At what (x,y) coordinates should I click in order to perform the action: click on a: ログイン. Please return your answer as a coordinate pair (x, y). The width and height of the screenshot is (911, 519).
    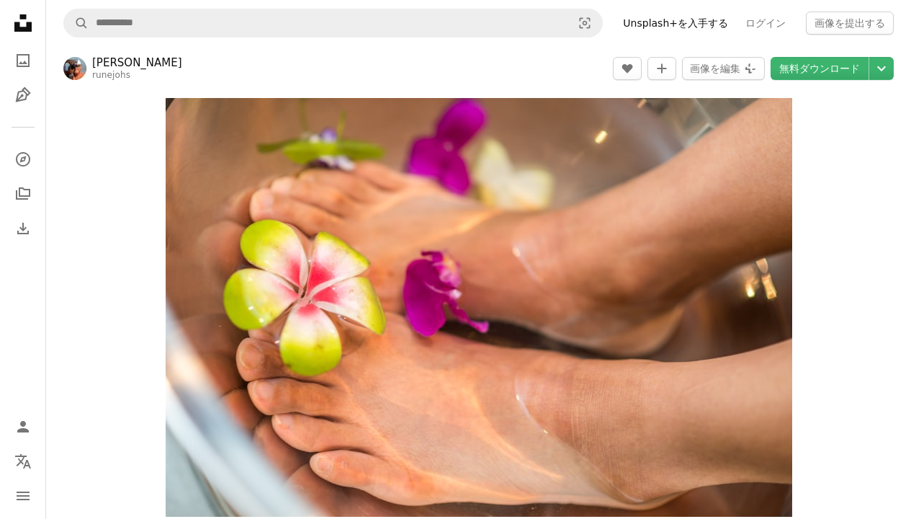
    Looking at the image, I should click on (766, 23).